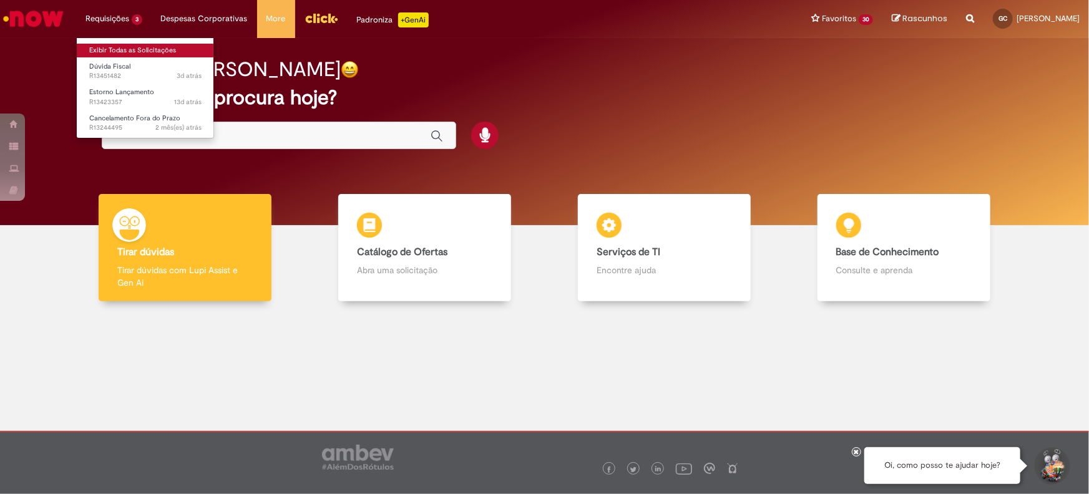 This screenshot has width=1089, height=494. I want to click on img: click_logo_yellow_360x200.png, so click(321, 18).